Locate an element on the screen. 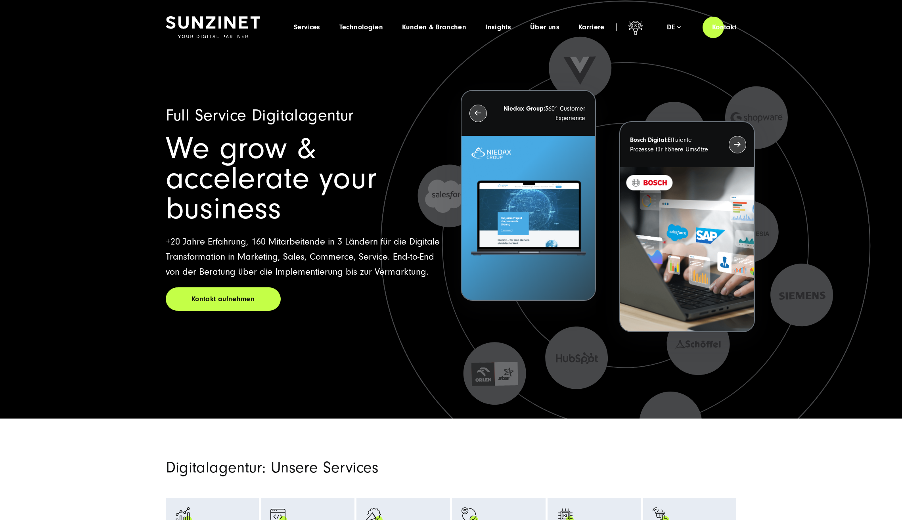 The width and height of the screenshot is (902, 520). a: Insights is located at coordinates (498, 27).